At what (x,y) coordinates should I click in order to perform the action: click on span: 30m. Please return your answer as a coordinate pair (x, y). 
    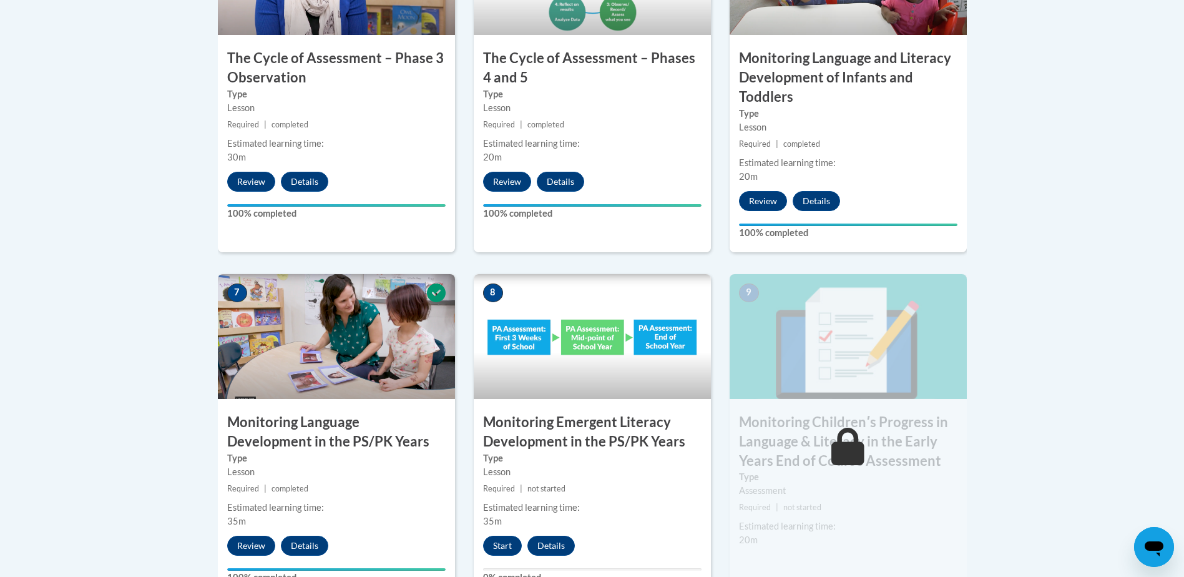
    Looking at the image, I should click on (237, 157).